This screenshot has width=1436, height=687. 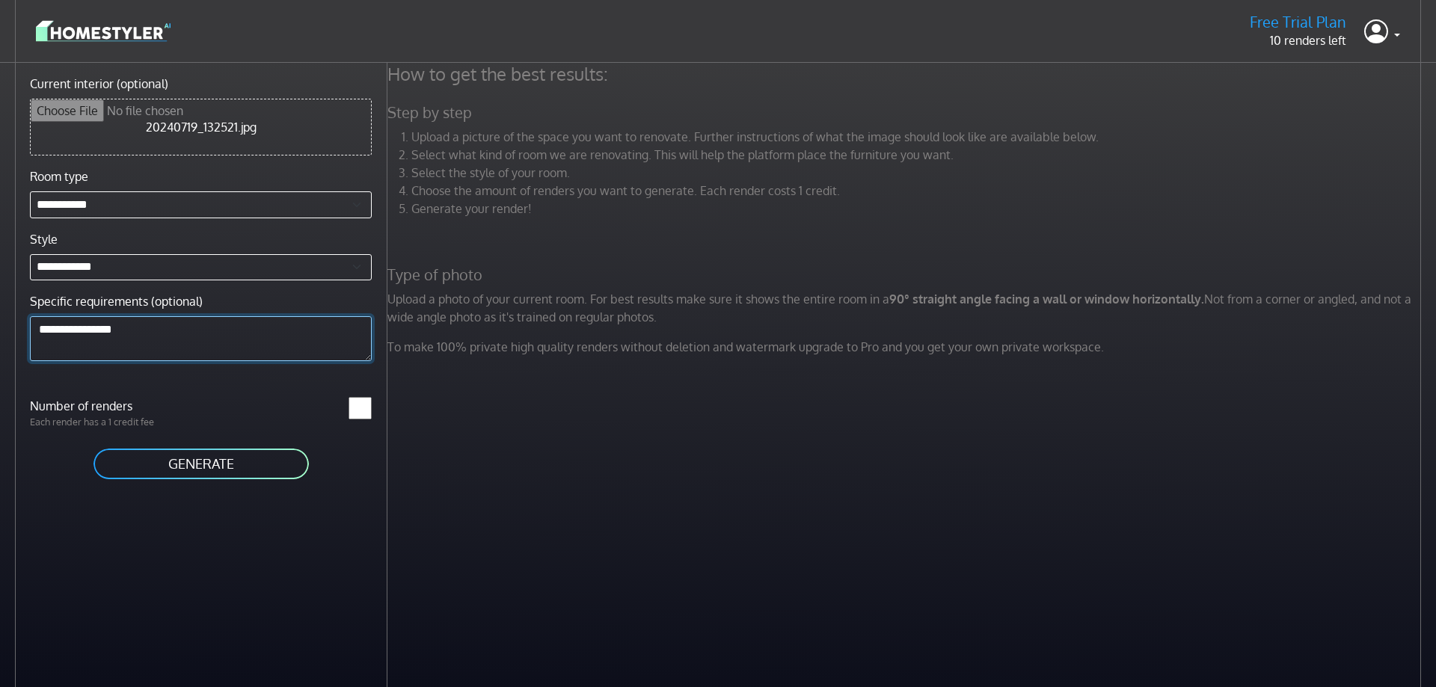 I want to click on p: Each render has a 1 credit fee, so click(x=111, y=422).